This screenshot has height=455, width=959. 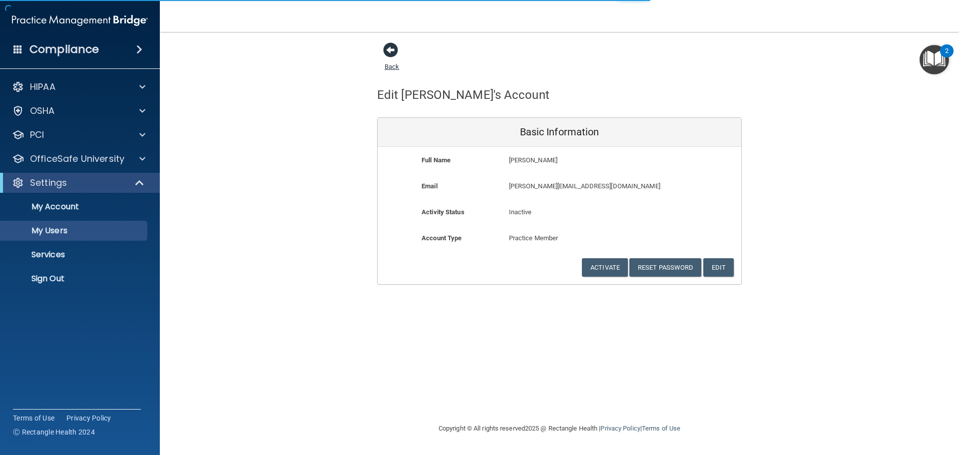 I want to click on b: Activity Status, so click(x=443, y=212).